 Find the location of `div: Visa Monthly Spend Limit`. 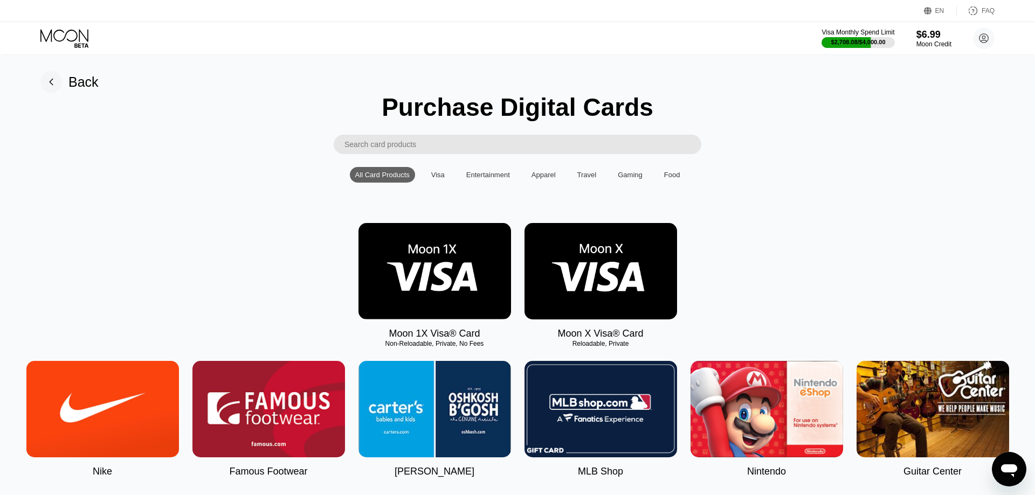

div: Visa Monthly Spend Limit is located at coordinates (857, 32).